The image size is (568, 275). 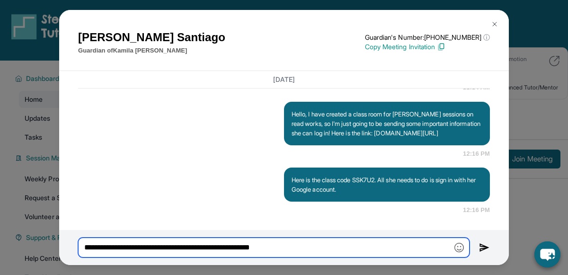 I want to click on img: Copy Icon, so click(x=441, y=47).